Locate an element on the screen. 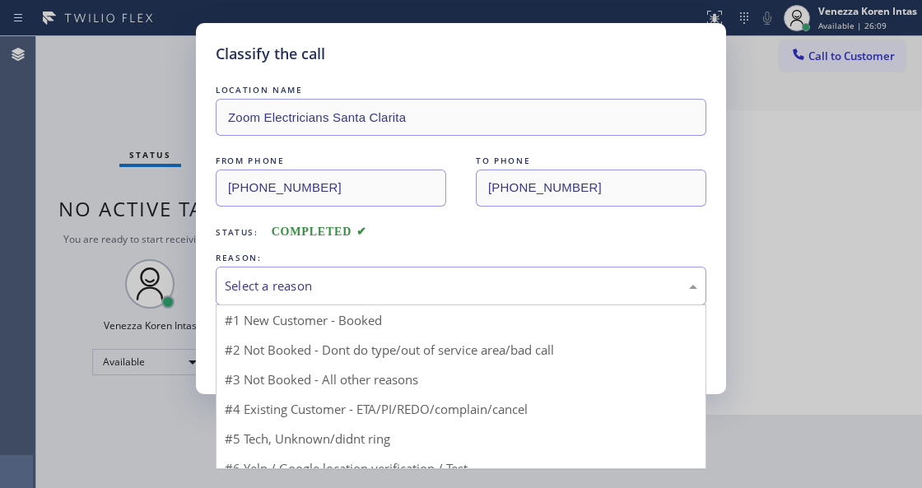 This screenshot has width=922, height=488. input: From phone is located at coordinates (331, 188).